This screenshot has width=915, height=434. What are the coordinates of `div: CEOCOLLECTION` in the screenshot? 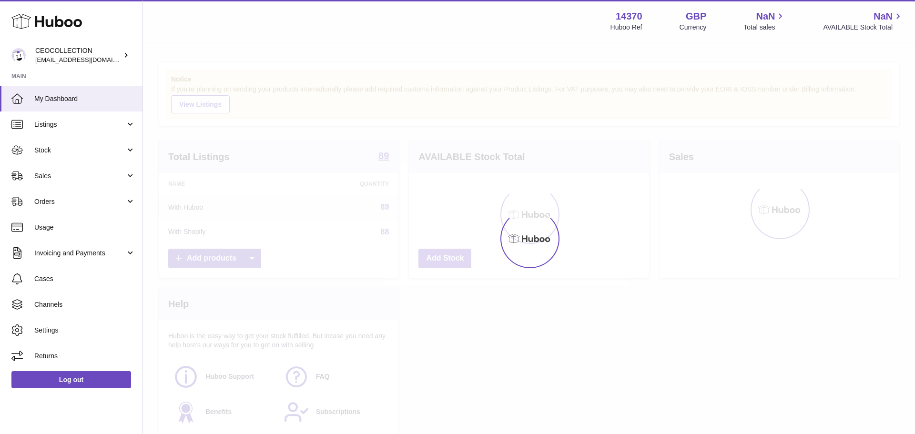 It's located at (78, 55).